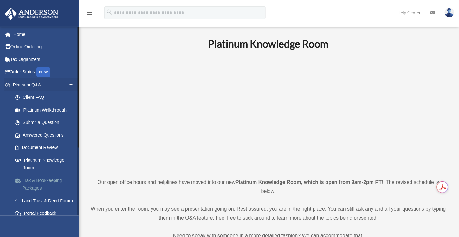 The height and width of the screenshot is (237, 459). Describe the element at coordinates (46, 213) in the screenshot. I see `a: Portal Feedback` at that location.